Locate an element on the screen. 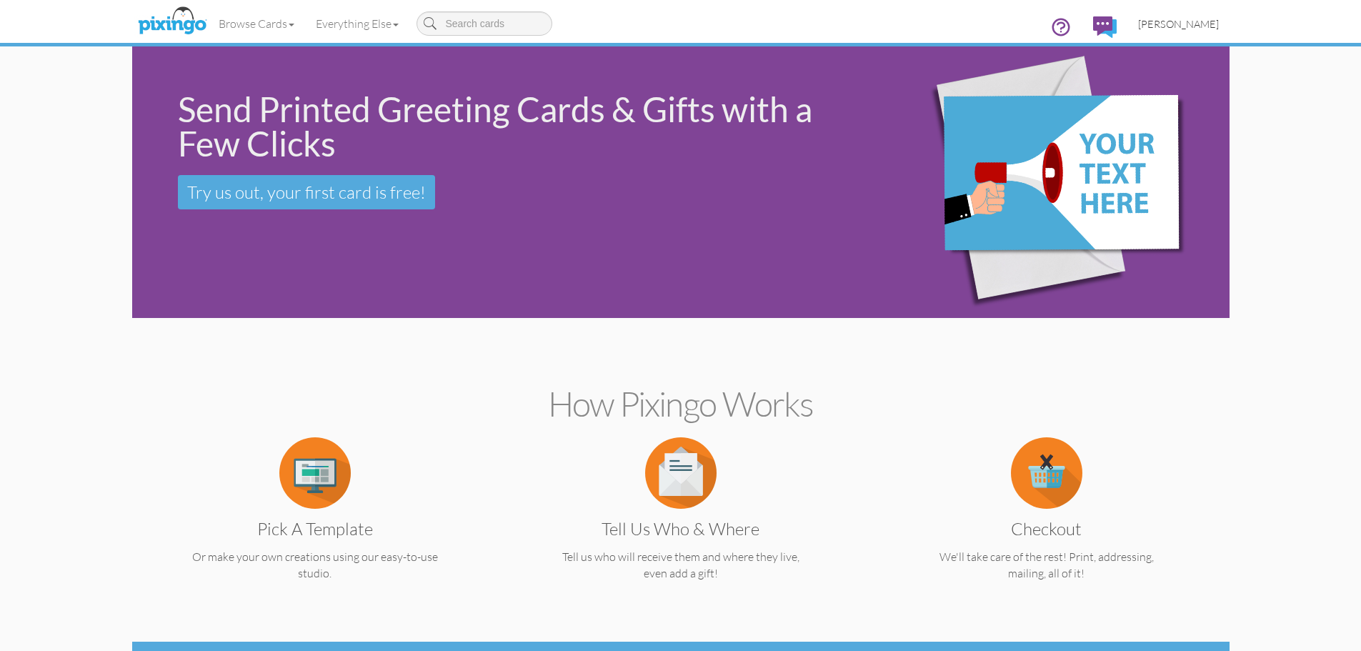  a: Try us out, your first card is free! is located at coordinates (307, 192).